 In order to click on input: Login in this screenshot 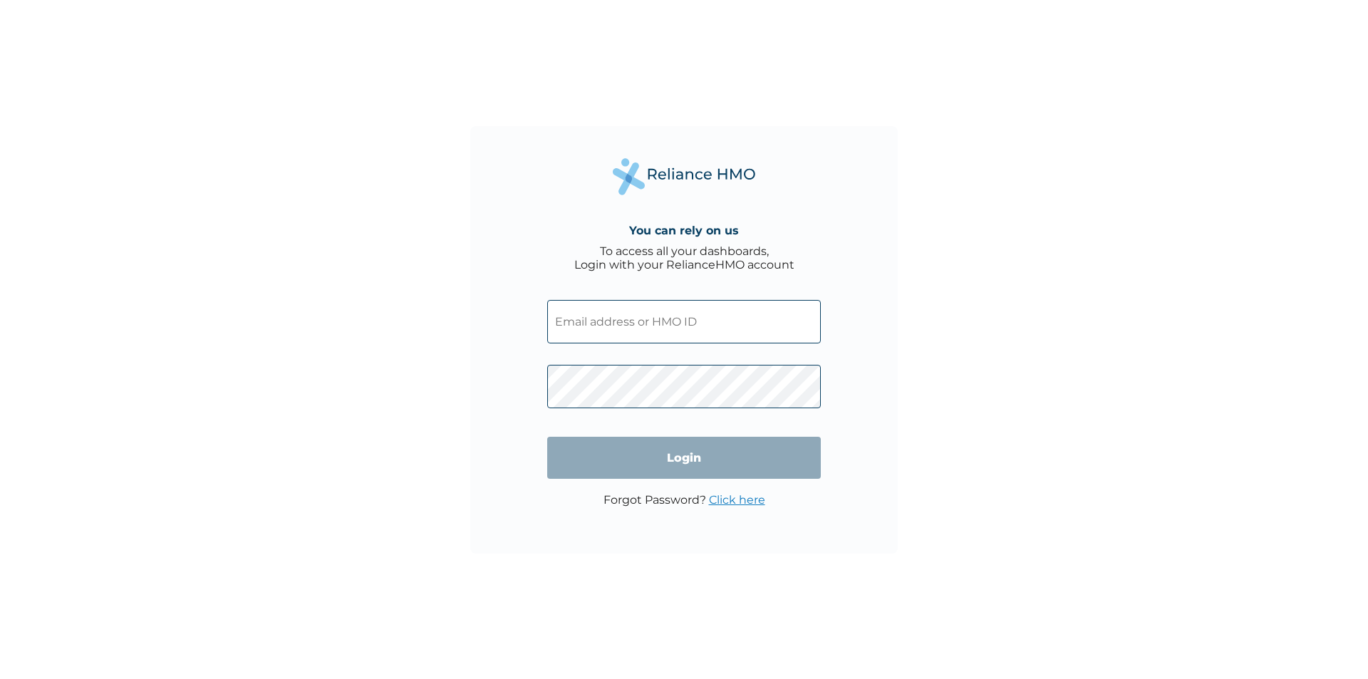, I will do `click(684, 458)`.